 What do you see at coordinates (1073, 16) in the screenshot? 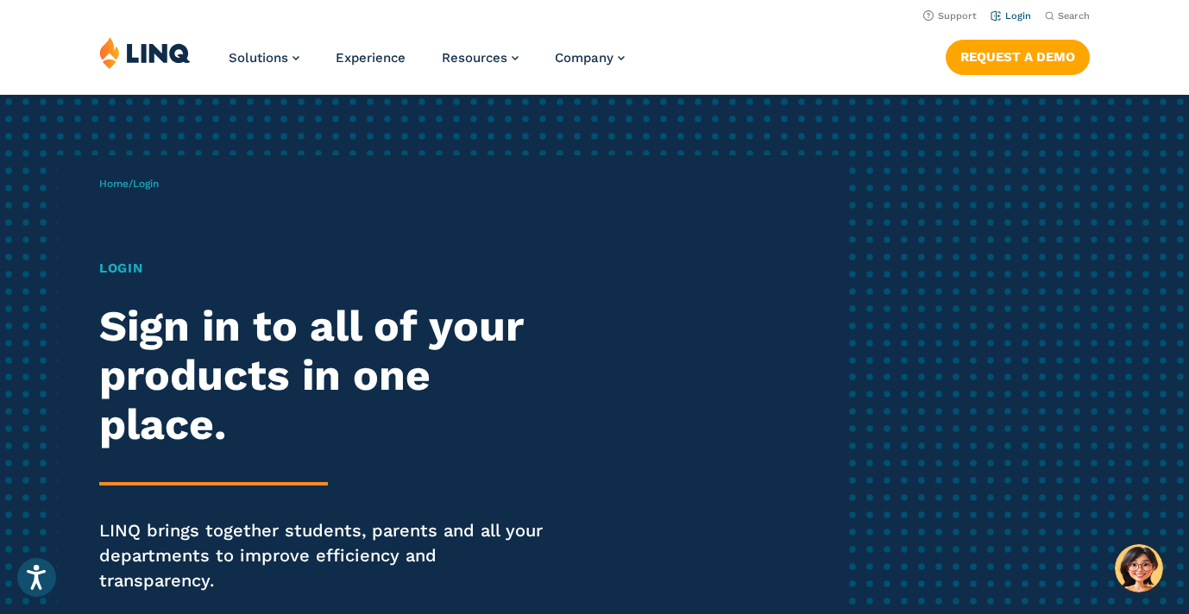
I see `span: Search` at bounding box center [1073, 16].